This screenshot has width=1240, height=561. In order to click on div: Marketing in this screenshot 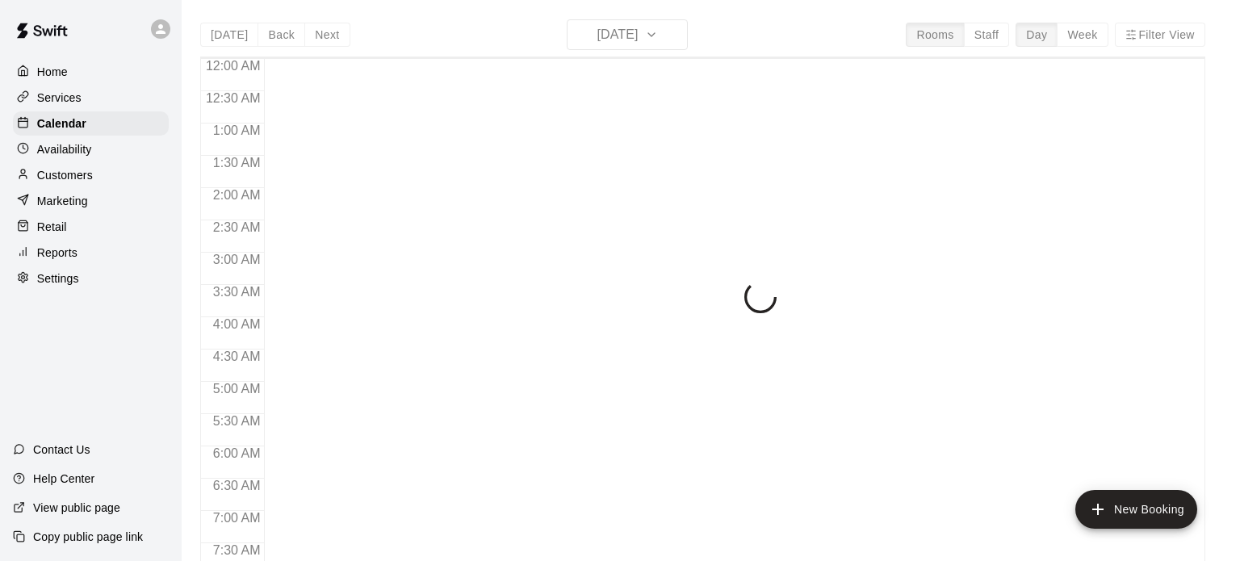, I will do `click(90, 201)`.